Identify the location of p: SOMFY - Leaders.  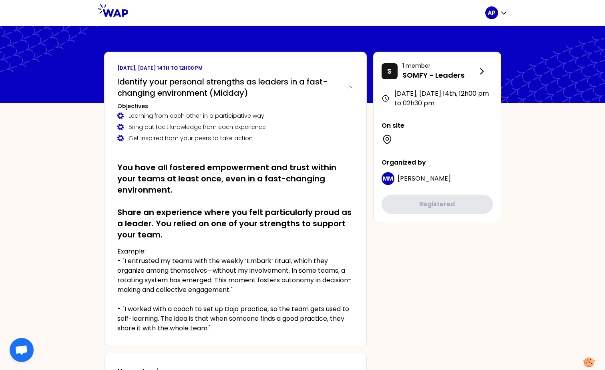
(440, 75).